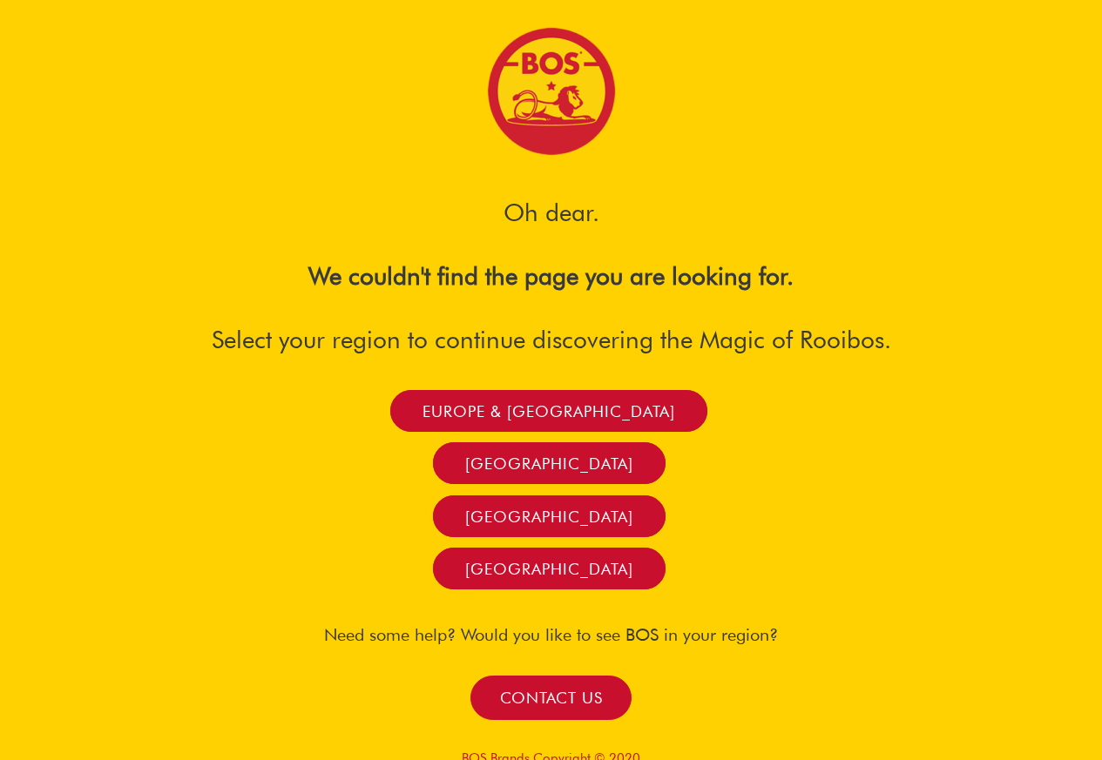  Describe the element at coordinates (550, 698) in the screenshot. I see `a: Contact us` at that location.